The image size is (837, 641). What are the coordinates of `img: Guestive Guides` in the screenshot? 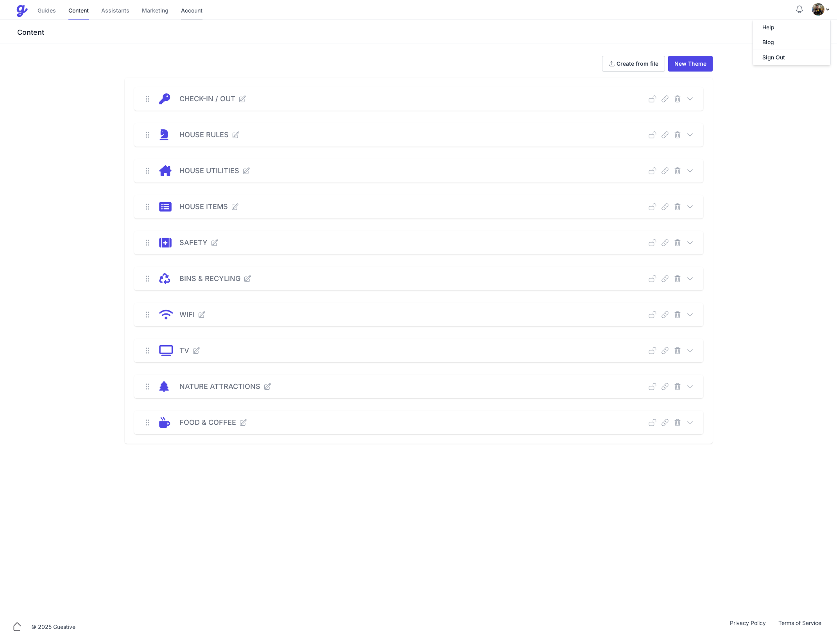 It's located at (22, 11).